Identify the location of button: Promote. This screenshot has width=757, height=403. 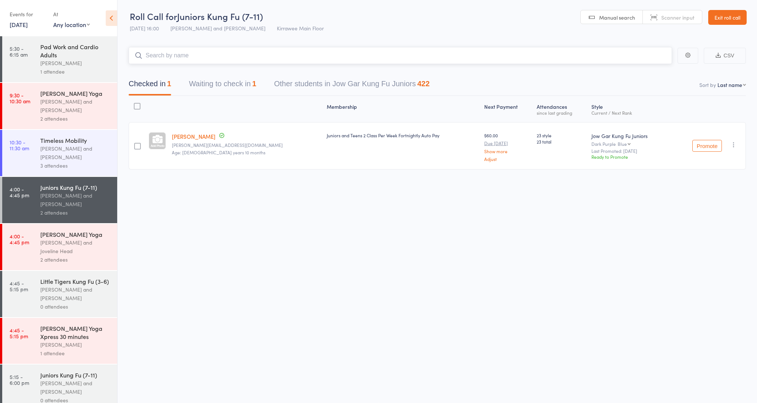
(708, 146).